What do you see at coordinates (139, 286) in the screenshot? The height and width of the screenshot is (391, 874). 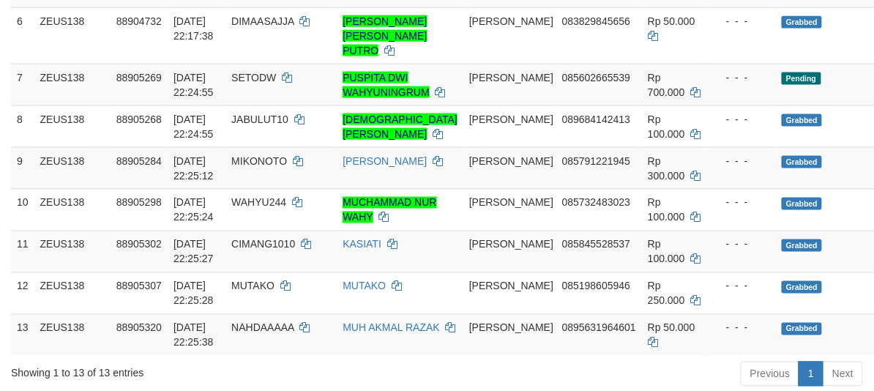 I see `span: 88905307` at bounding box center [139, 286].